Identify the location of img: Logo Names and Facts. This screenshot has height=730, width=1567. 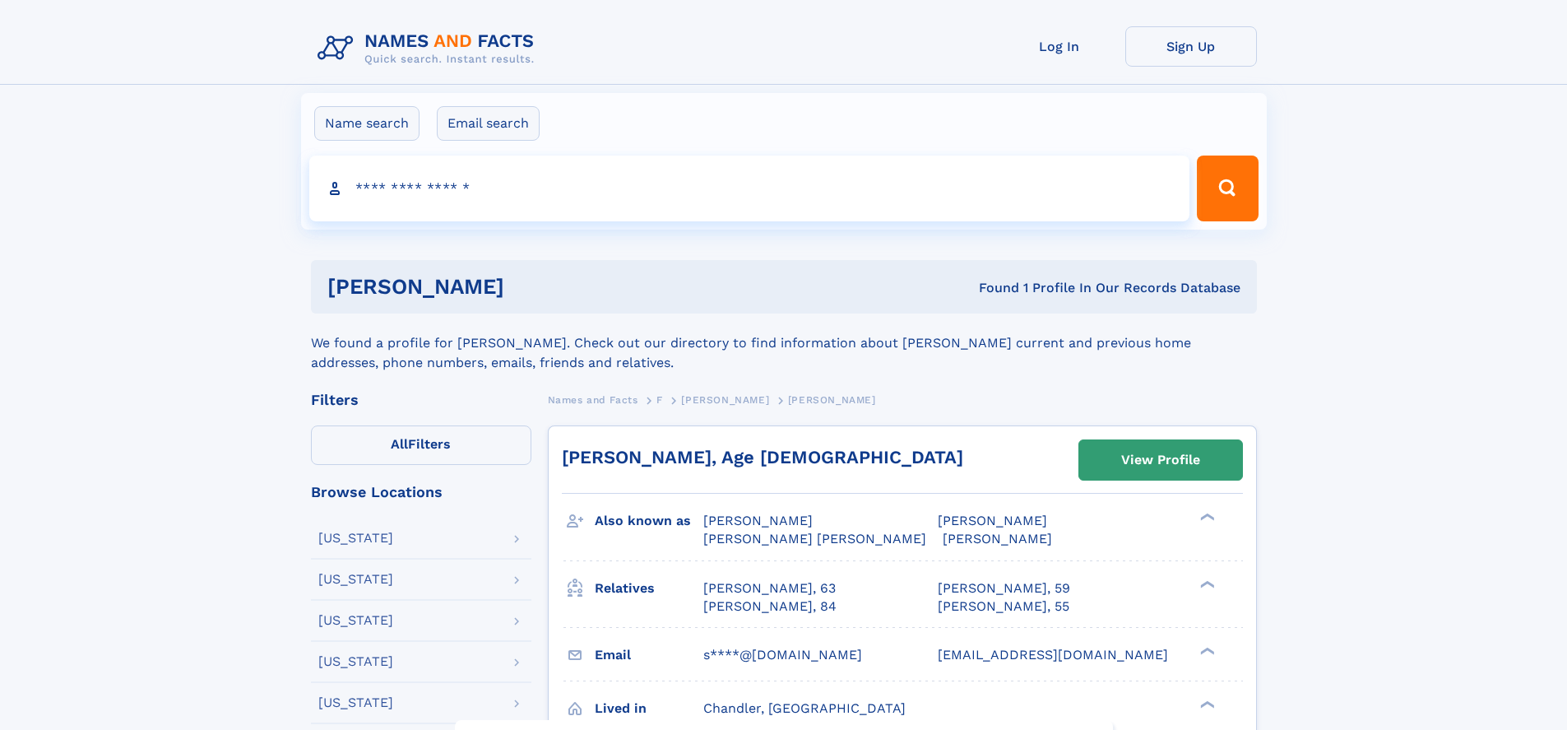
(430, 49).